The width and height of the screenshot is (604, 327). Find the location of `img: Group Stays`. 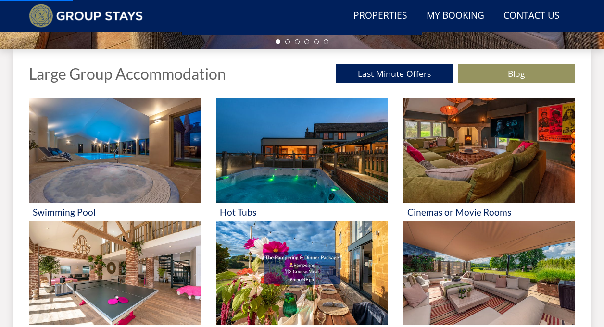

img: Group Stays is located at coordinates (86, 16).